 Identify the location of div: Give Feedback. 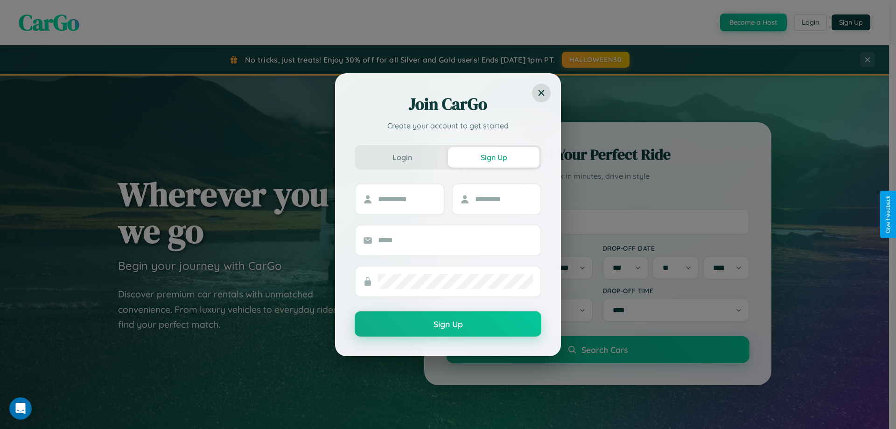
(888, 214).